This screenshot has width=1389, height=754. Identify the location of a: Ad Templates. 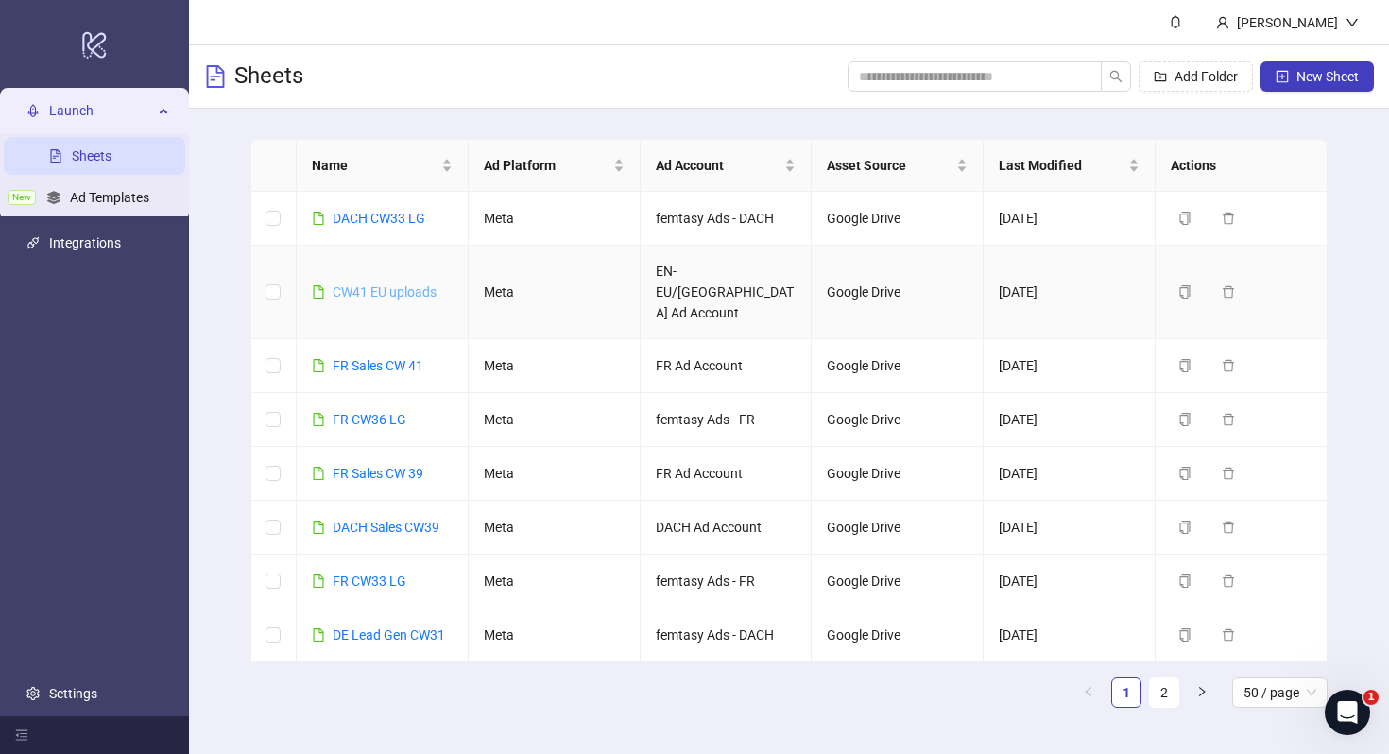
(110, 198).